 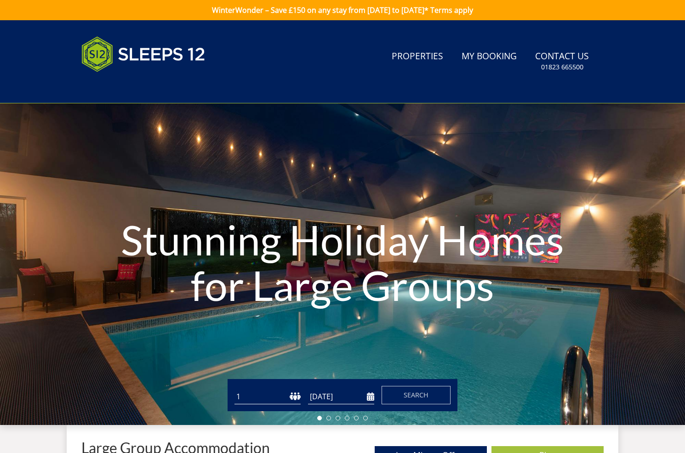 What do you see at coordinates (416, 395) in the screenshot?
I see `span: Search` at bounding box center [416, 395].